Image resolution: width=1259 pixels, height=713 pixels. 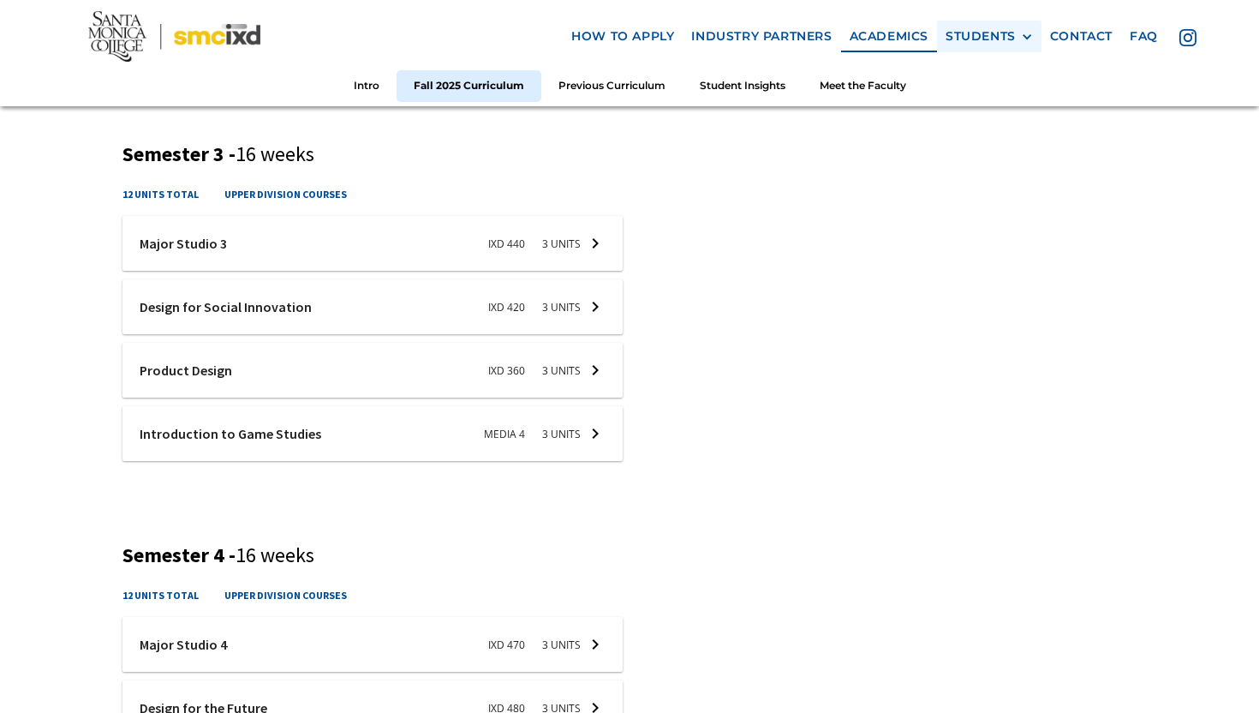 I want to click on a: Intro, so click(x=367, y=86).